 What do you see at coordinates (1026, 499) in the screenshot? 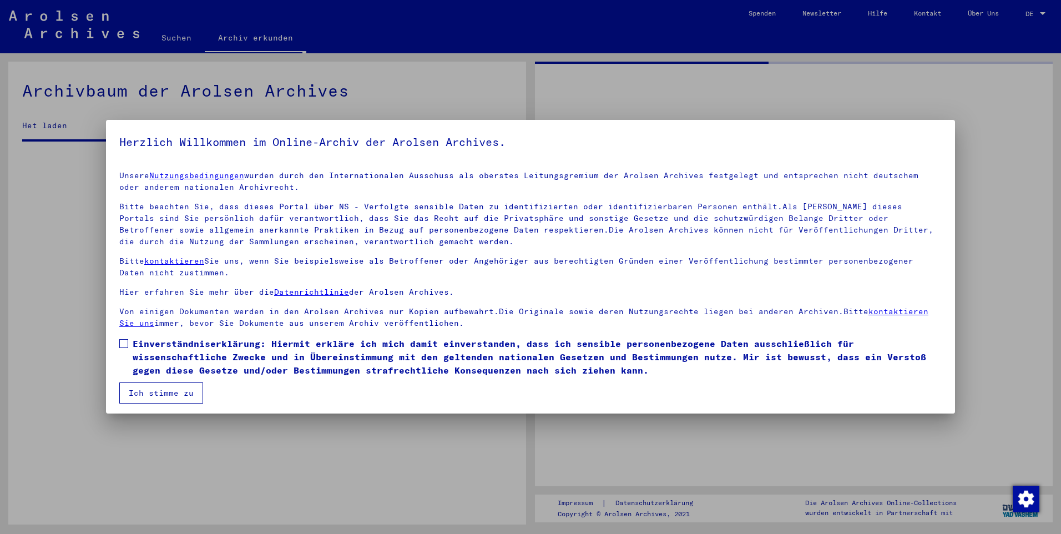
I see `img: Zustimmung ändern` at bounding box center [1026, 499].